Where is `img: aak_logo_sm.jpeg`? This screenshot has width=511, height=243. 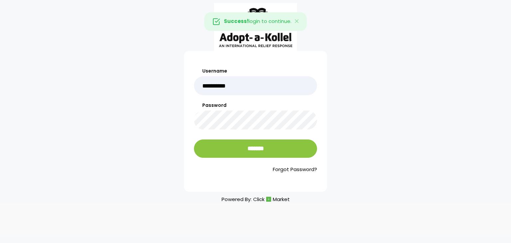
img: aak_logo_sm.jpeg is located at coordinates (256, 27).